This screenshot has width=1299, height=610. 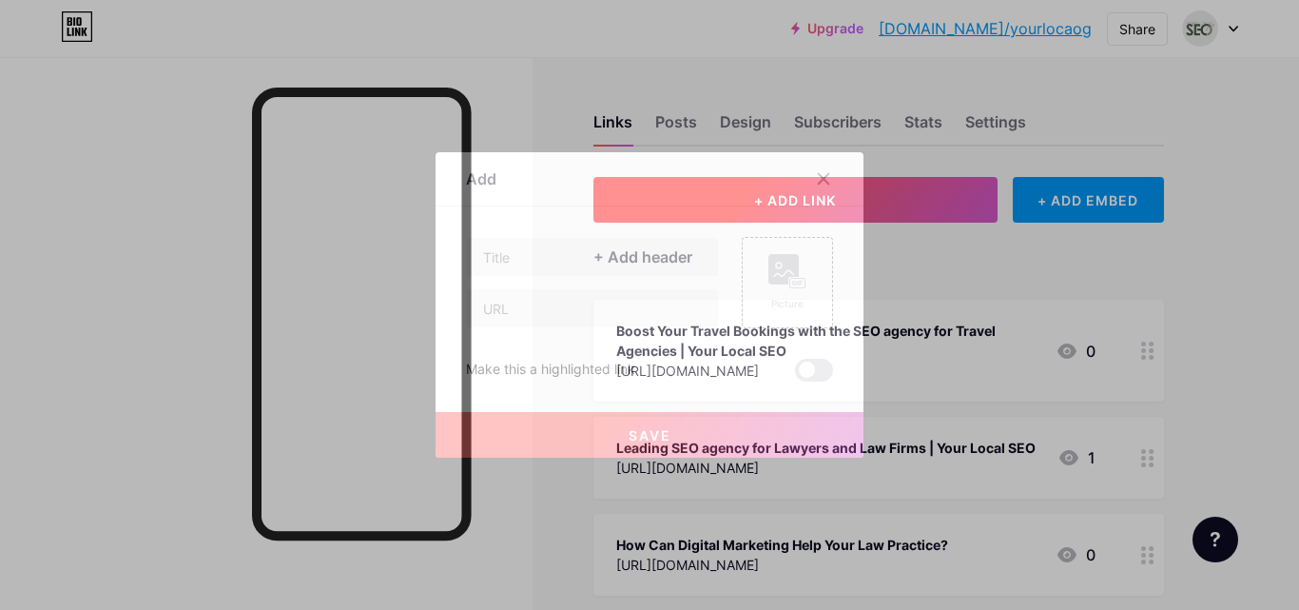 I want to click on span: Save, so click(x=649, y=435).